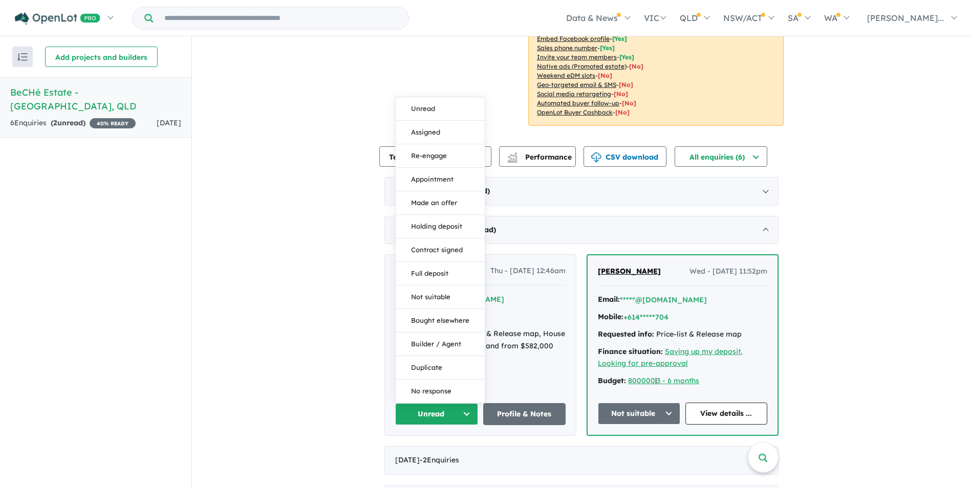  I want to click on a: Saving up my deposit, Looking for pre-approval, so click(670, 358).